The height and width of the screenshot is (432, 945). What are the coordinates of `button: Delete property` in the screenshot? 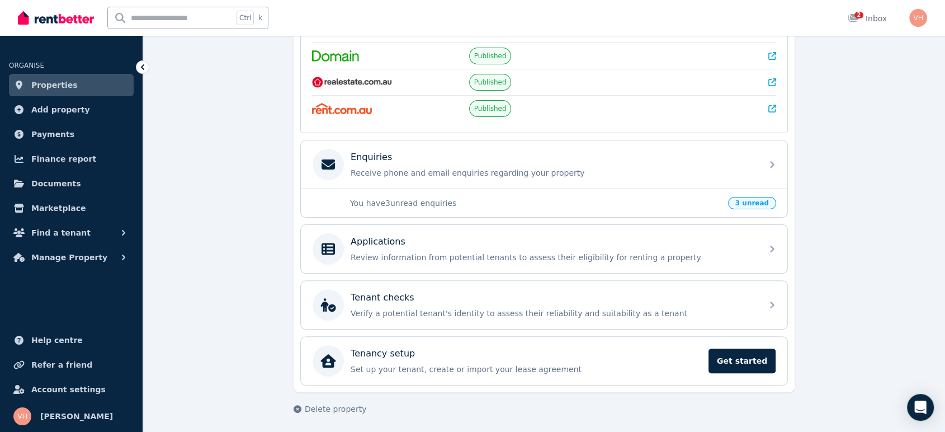 It's located at (330, 409).